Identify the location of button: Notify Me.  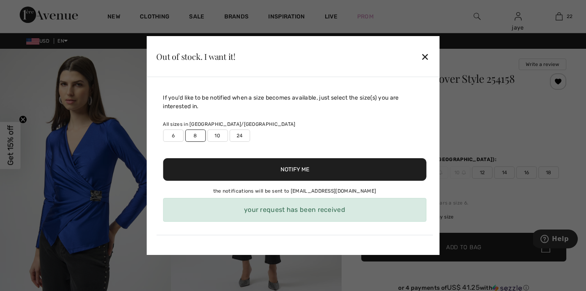
(295, 169).